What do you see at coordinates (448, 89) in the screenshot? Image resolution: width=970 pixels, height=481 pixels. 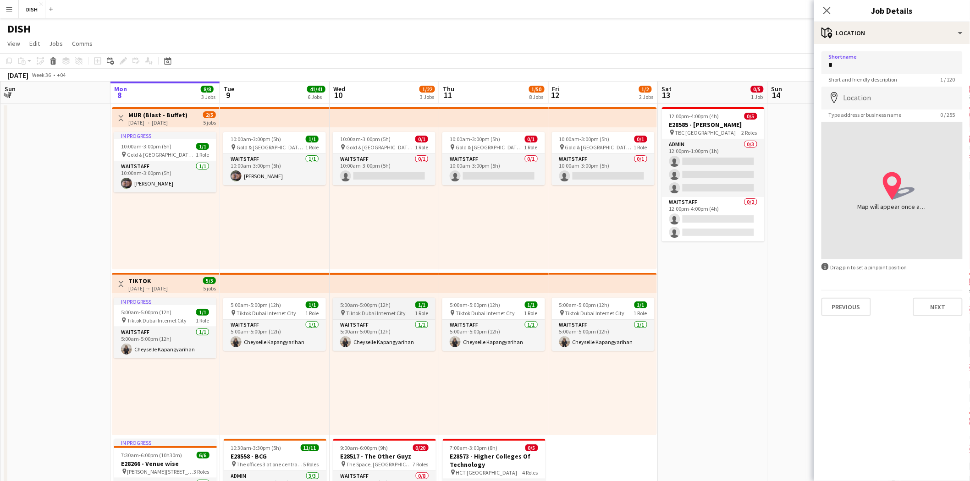 I see `span: Thu` at bounding box center [448, 89].